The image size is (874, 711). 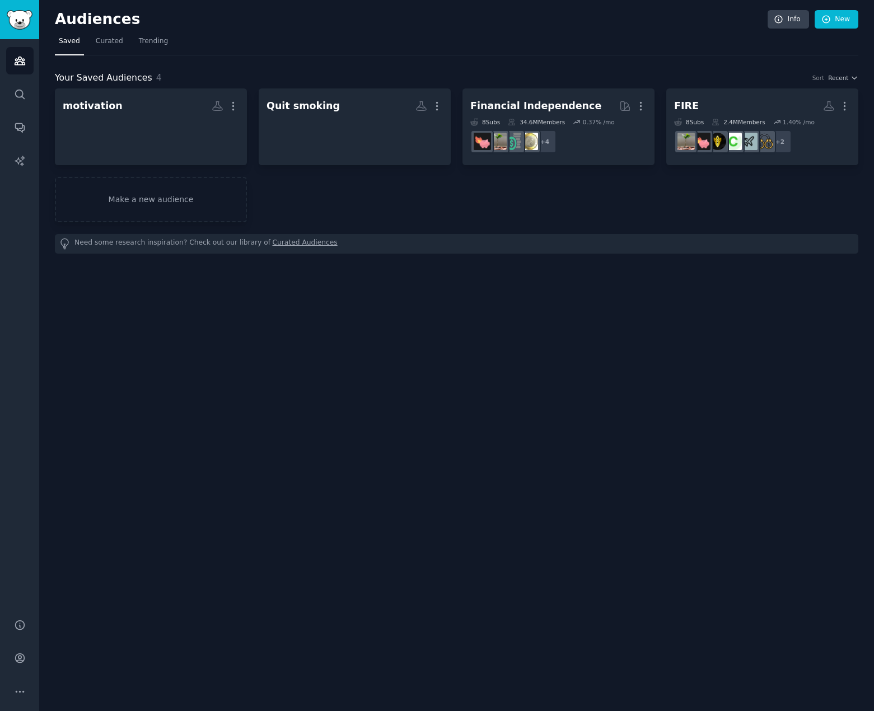 I want to click on a: Financial Independence8Subs34.6MMembers0.37% /mo+4UKPersonalFinanceFinancialPlanningFirefatFIRE, so click(x=558, y=127).